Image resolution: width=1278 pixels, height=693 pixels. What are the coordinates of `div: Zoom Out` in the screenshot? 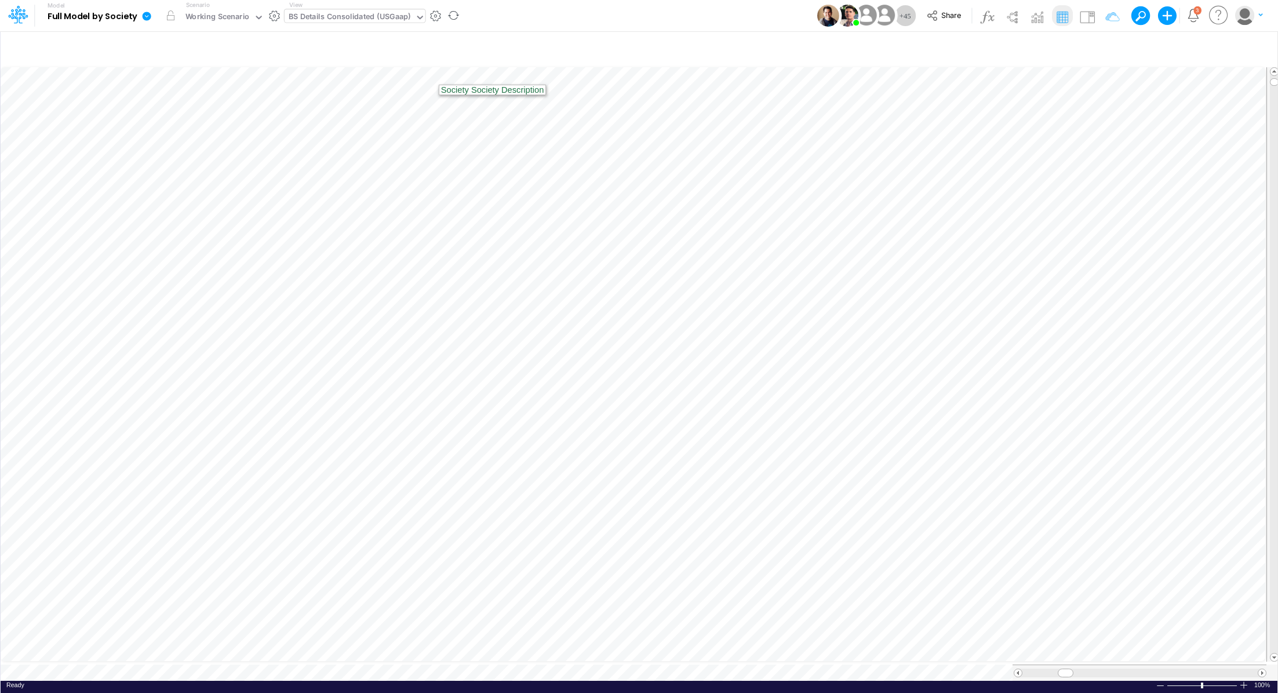 It's located at (1160, 685).